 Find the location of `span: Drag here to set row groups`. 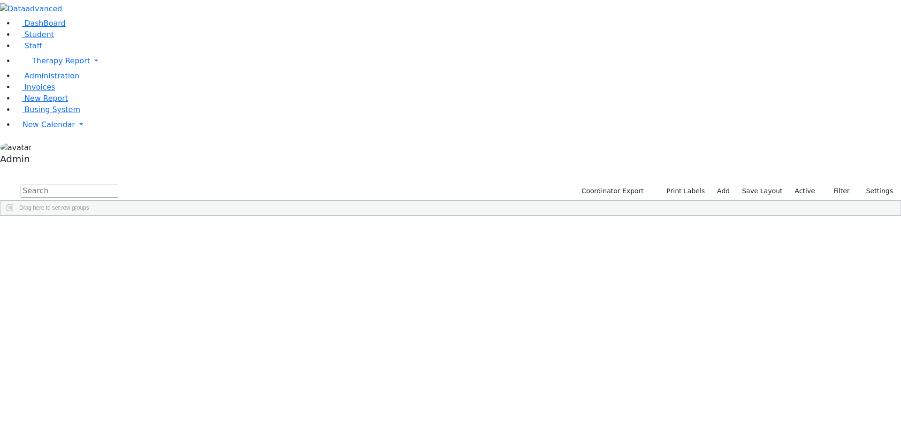

span: Drag here to set row groups is located at coordinates (54, 208).